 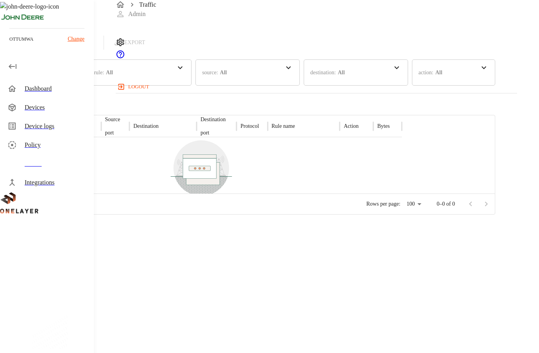 What do you see at coordinates (351, 126) in the screenshot?
I see `p: Action` at bounding box center [351, 126].